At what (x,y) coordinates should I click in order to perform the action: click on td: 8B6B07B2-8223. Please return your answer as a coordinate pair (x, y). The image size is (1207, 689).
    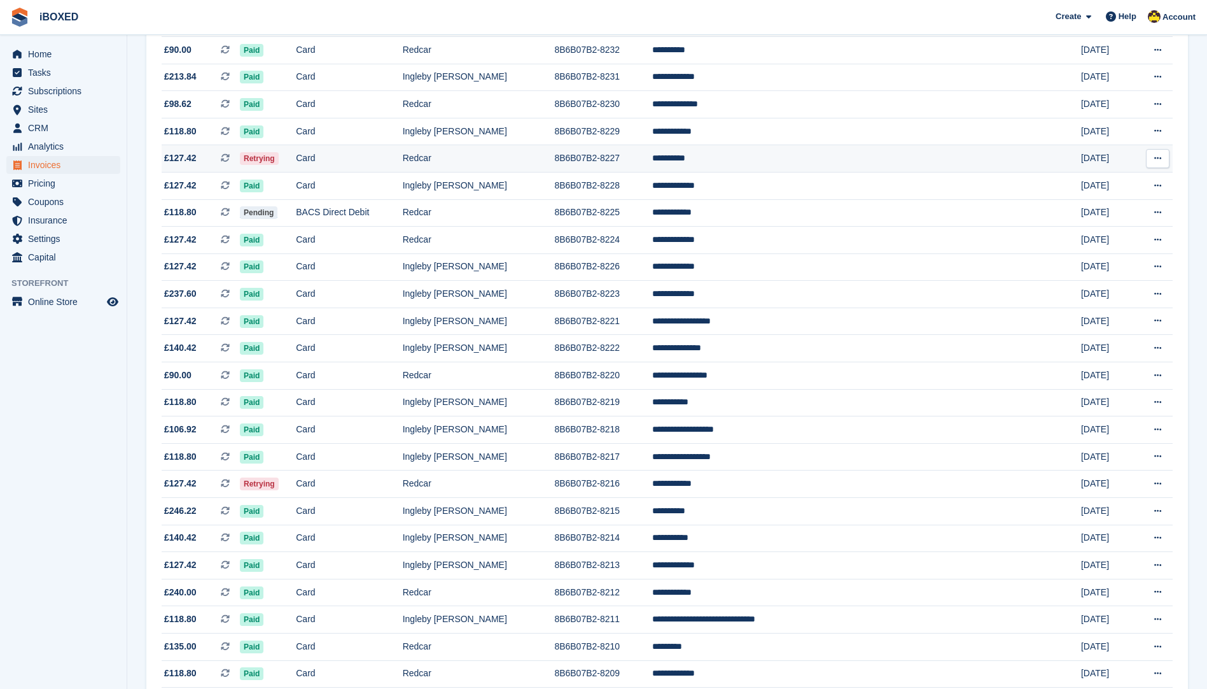
    Looking at the image, I should click on (603, 294).